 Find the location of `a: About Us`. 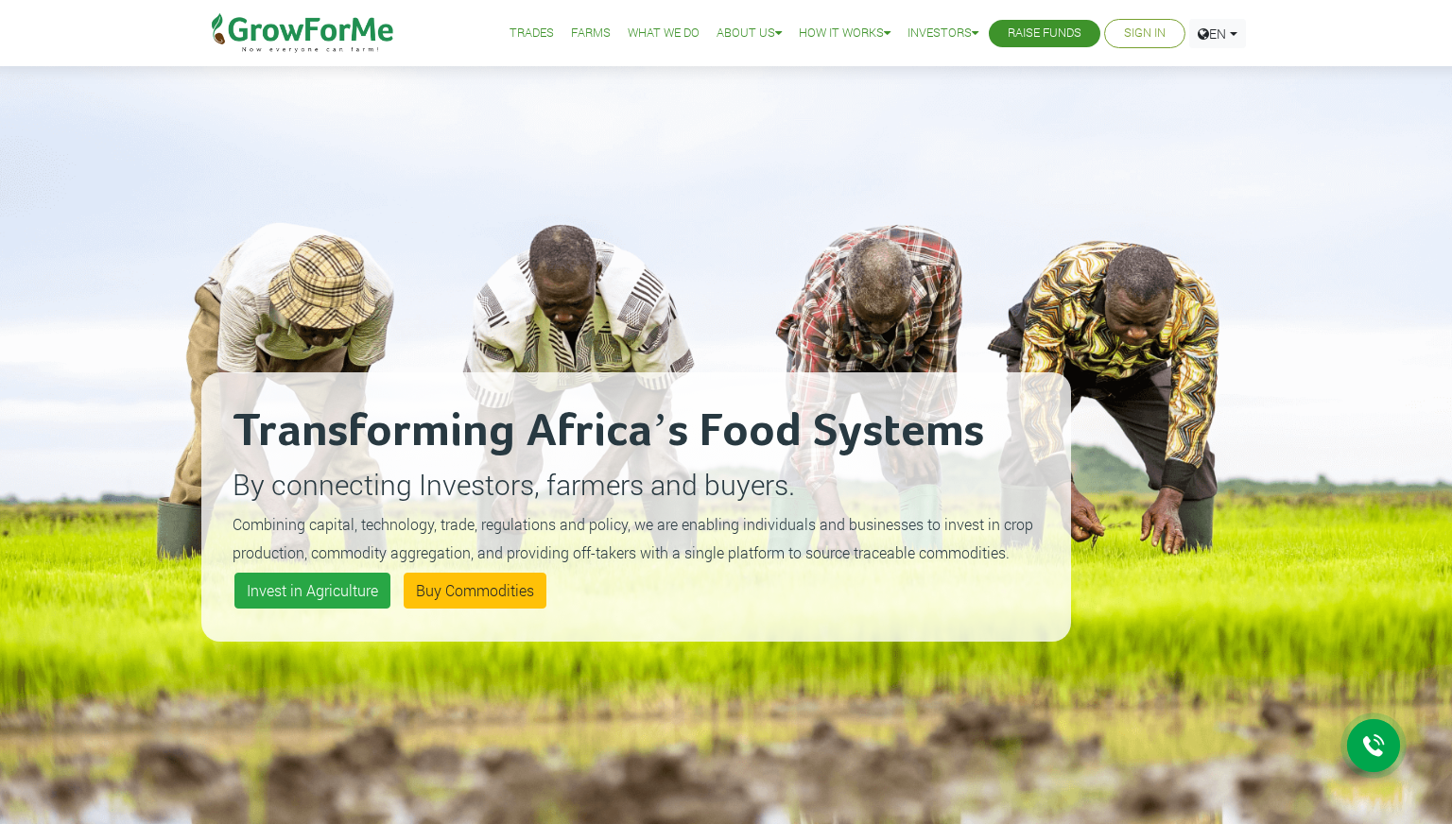

a: About Us is located at coordinates (749, 33).